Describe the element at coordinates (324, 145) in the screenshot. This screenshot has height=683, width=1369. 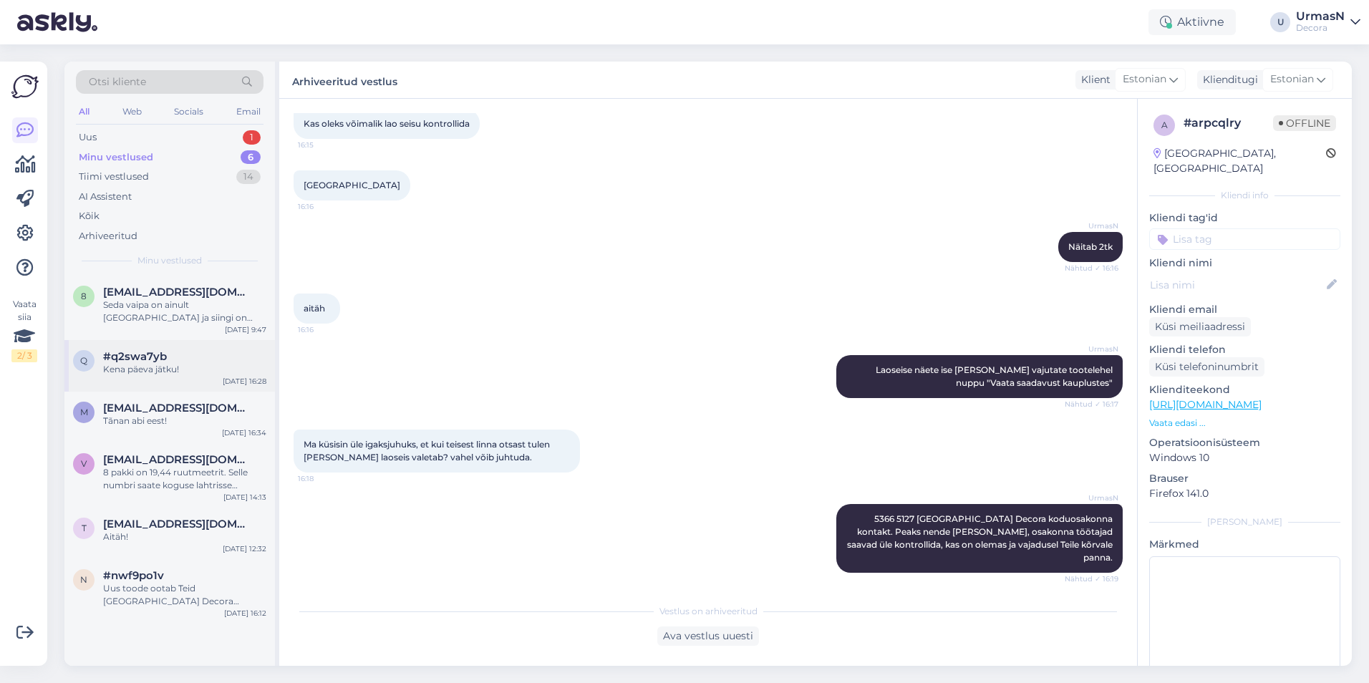
I see `span: 16:15` at that location.